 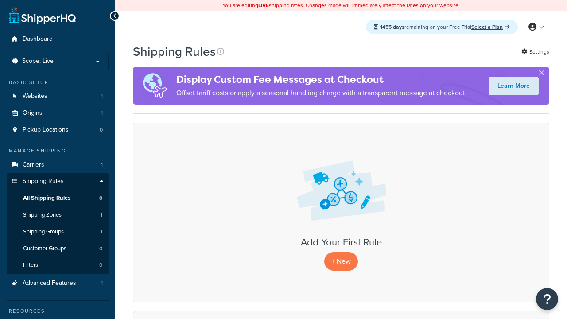 What do you see at coordinates (58, 232) in the screenshot?
I see `li: Shipping Groups` at bounding box center [58, 232].